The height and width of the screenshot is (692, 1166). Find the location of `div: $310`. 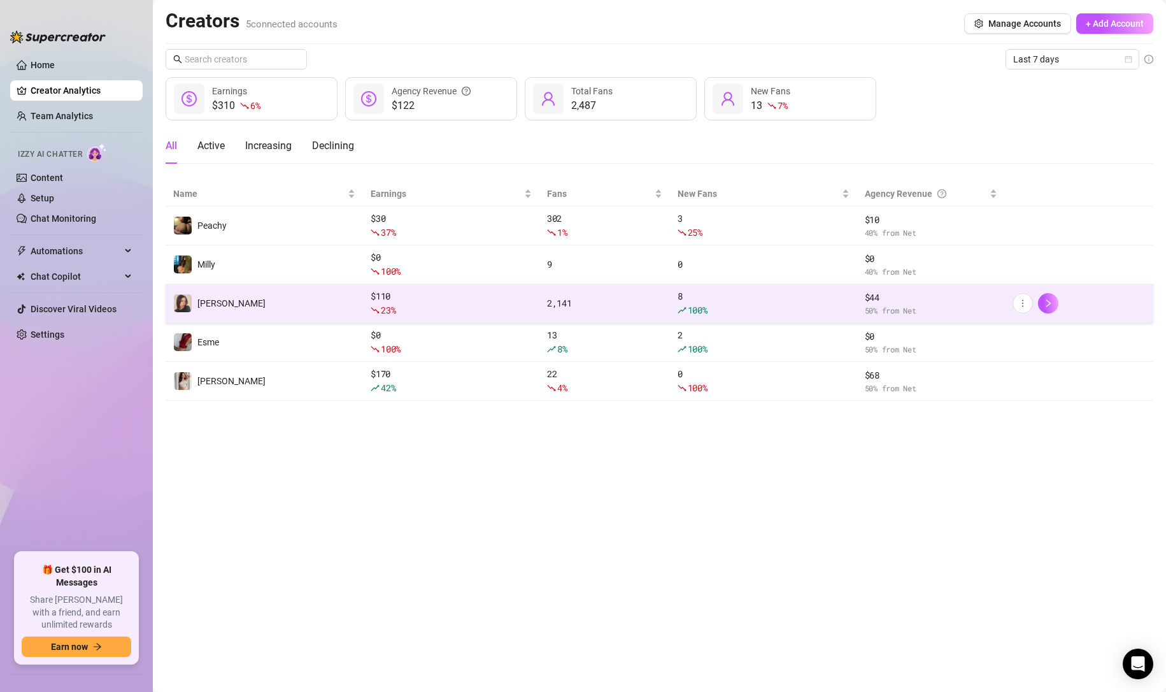

div: $310 is located at coordinates (236, 106).